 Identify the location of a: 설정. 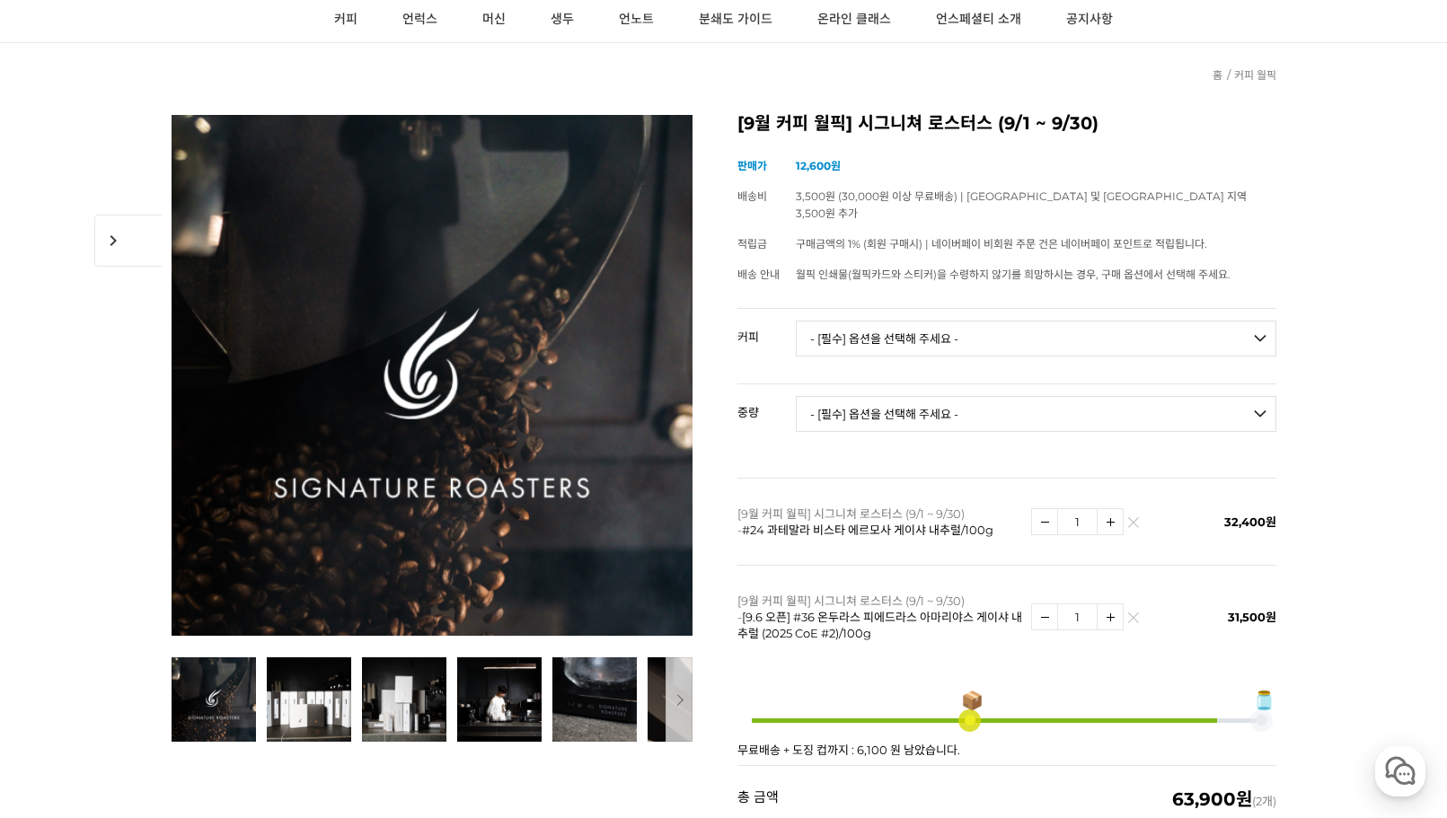
(288, 592).